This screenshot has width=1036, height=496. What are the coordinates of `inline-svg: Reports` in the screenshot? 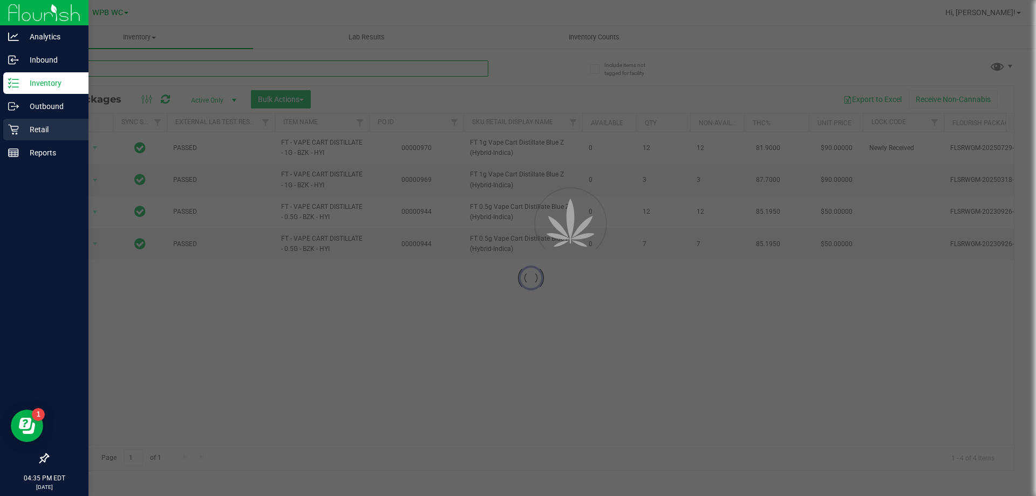 It's located at (13, 153).